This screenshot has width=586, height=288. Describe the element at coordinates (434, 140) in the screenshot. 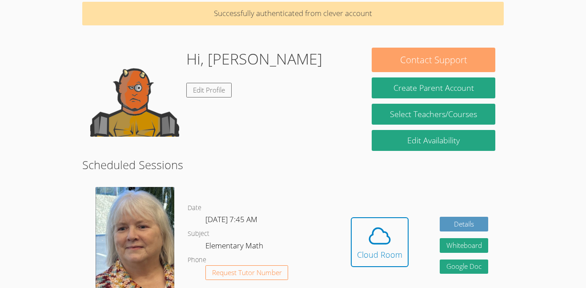

I see `a: Edit Availability` at that location.